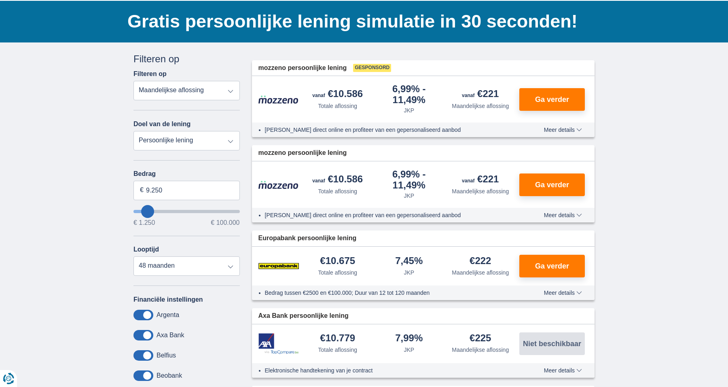  Describe the element at coordinates (186, 174) in the screenshot. I see `label: Bedrag` at that location.